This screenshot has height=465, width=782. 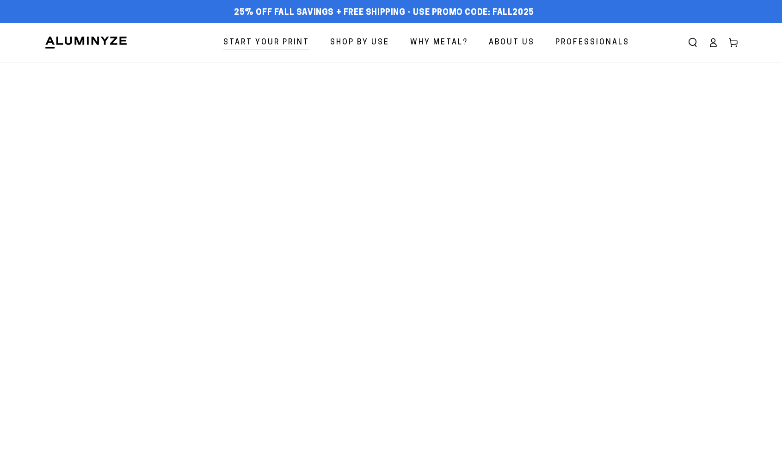 What do you see at coordinates (693, 43) in the screenshot?
I see `summary: Search our site` at bounding box center [693, 43].